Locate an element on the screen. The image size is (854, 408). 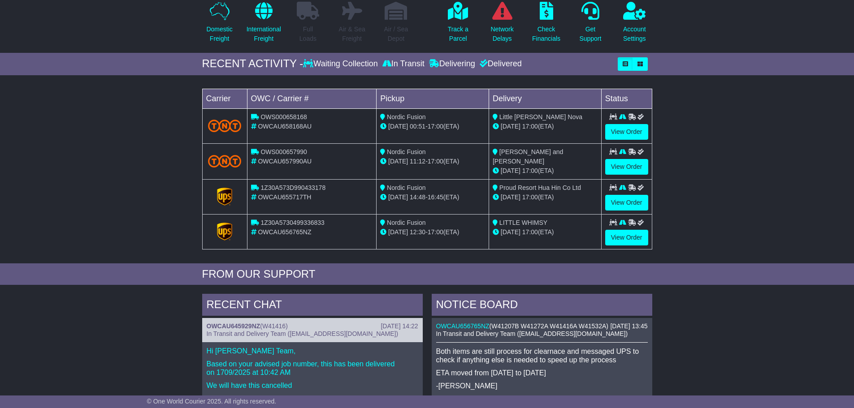
p: We will have this cancelled is located at coordinates (312, 385).